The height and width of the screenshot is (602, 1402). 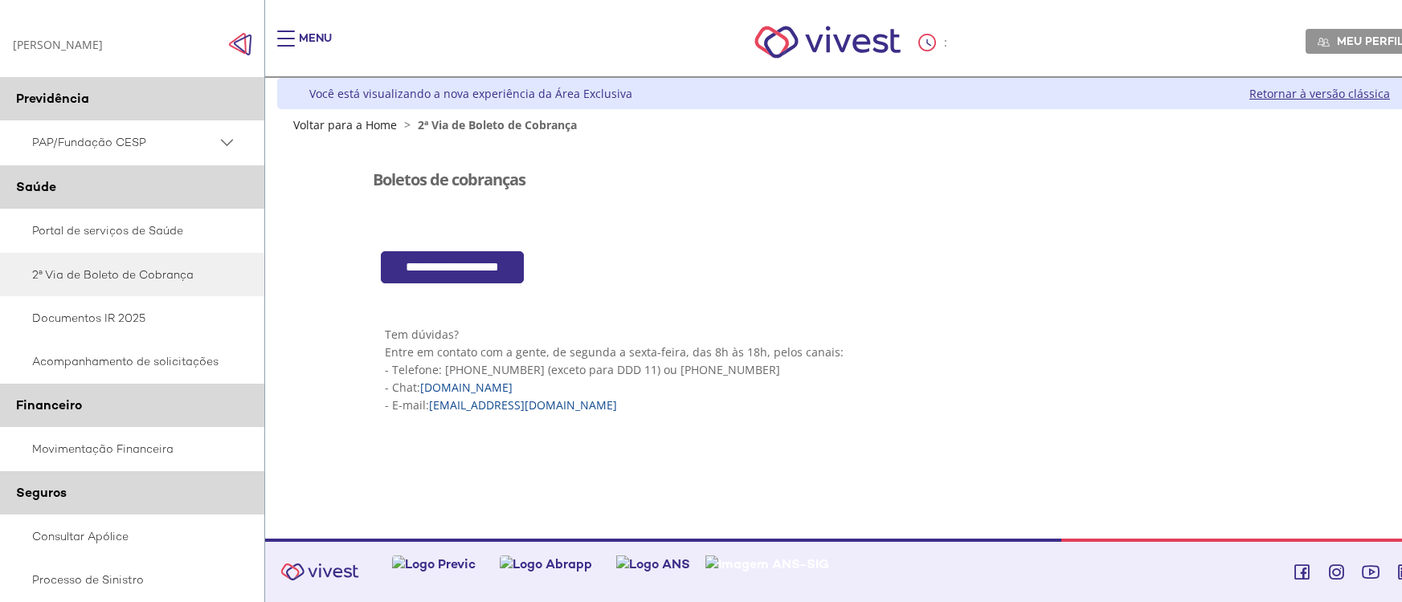 What do you see at coordinates (315, 47) in the screenshot?
I see `div: Menu` at bounding box center [315, 47].